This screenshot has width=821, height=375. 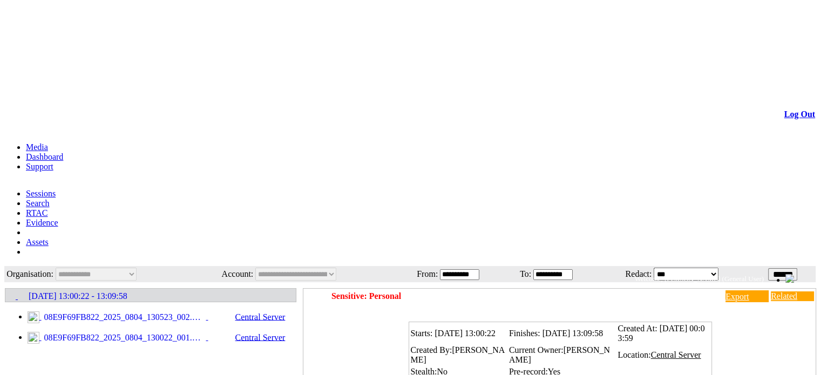 What do you see at coordinates (39, 166) in the screenshot?
I see `a: Support` at bounding box center [39, 166].